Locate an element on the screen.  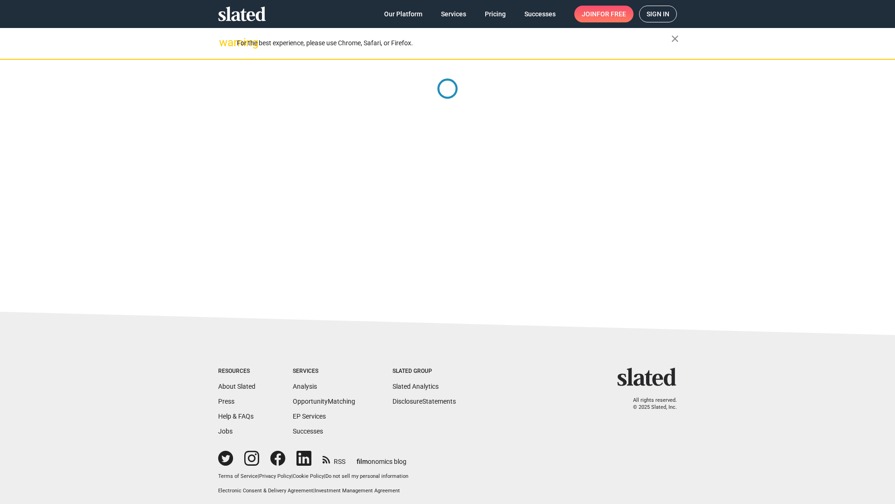
span: Our Platform is located at coordinates (403, 14).